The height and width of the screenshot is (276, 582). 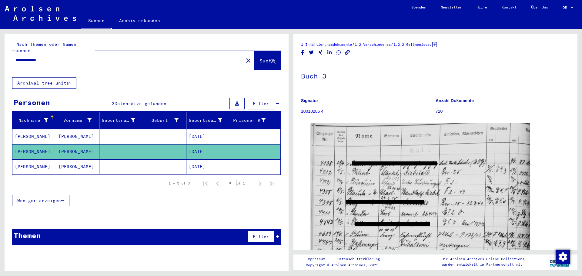 I want to click on mat-header-cell: Geburtsdatum, so click(x=208, y=120).